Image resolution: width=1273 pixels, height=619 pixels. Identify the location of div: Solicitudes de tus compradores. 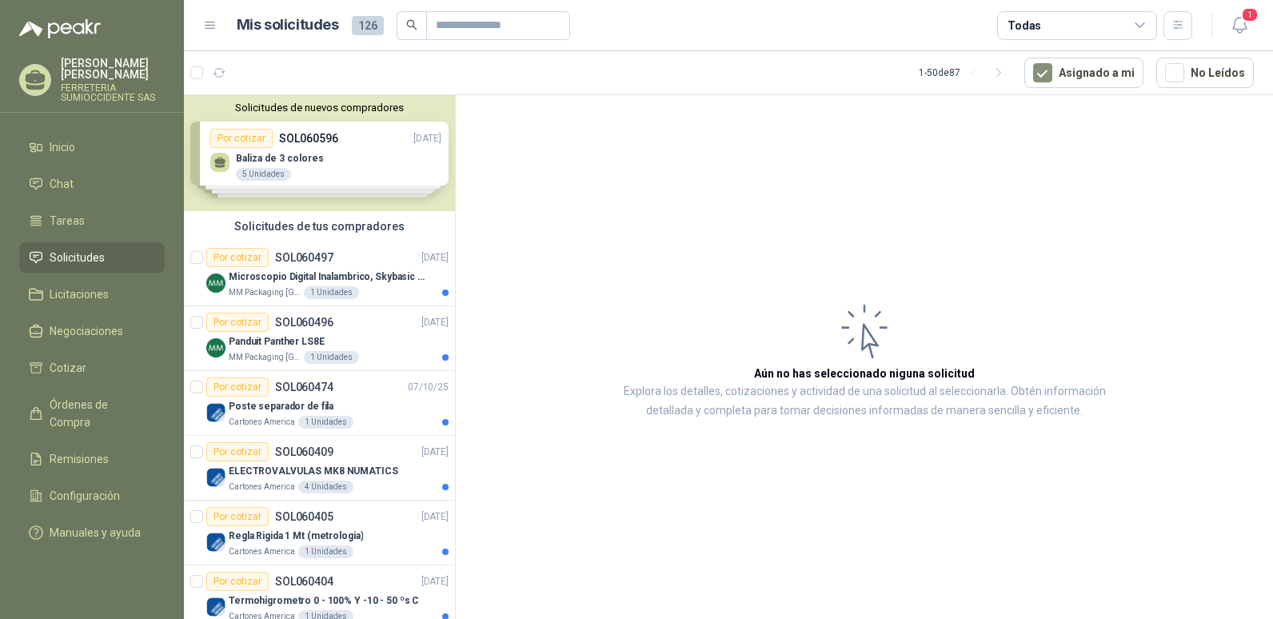
(319, 226).